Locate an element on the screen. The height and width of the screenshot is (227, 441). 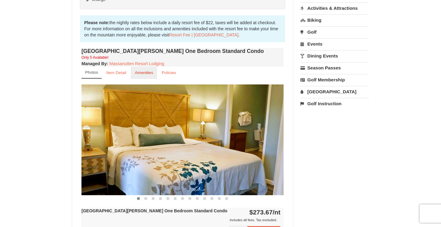
img: 18876286-121-55434444.jpg is located at coordinates (183, 140).